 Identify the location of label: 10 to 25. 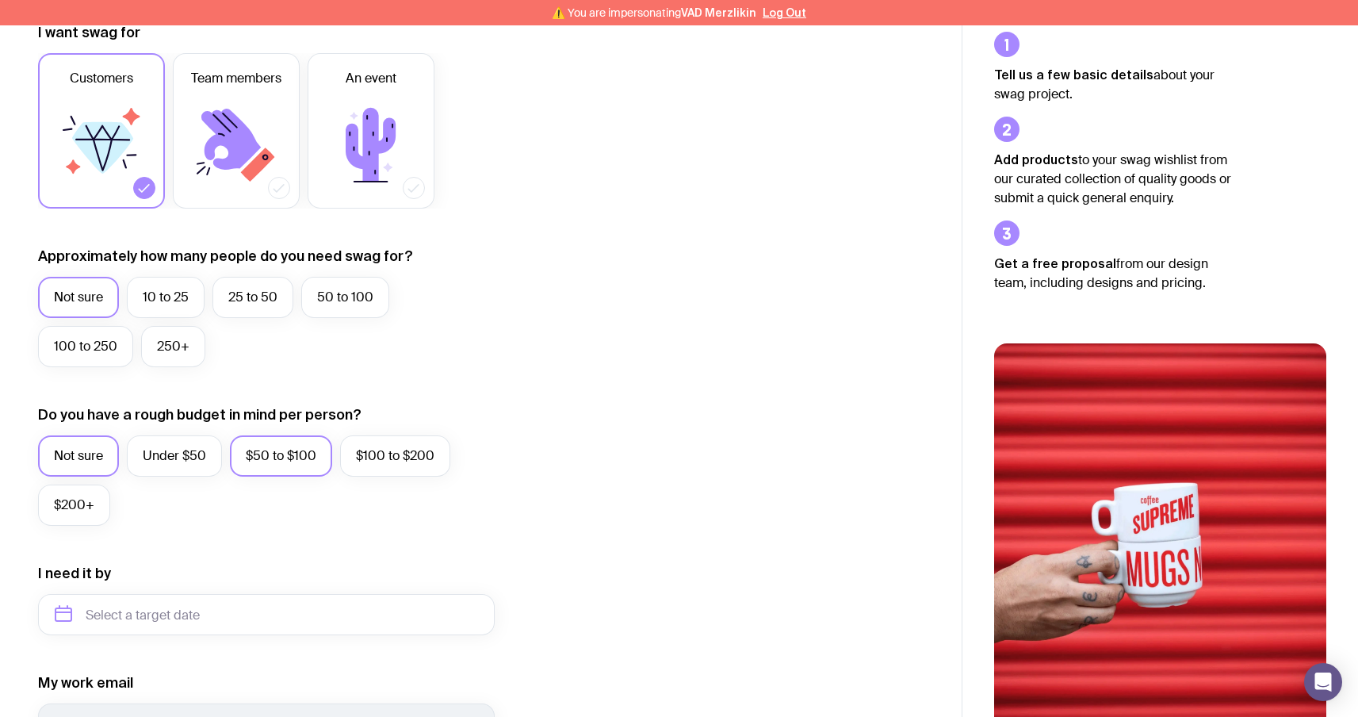
(166, 297).